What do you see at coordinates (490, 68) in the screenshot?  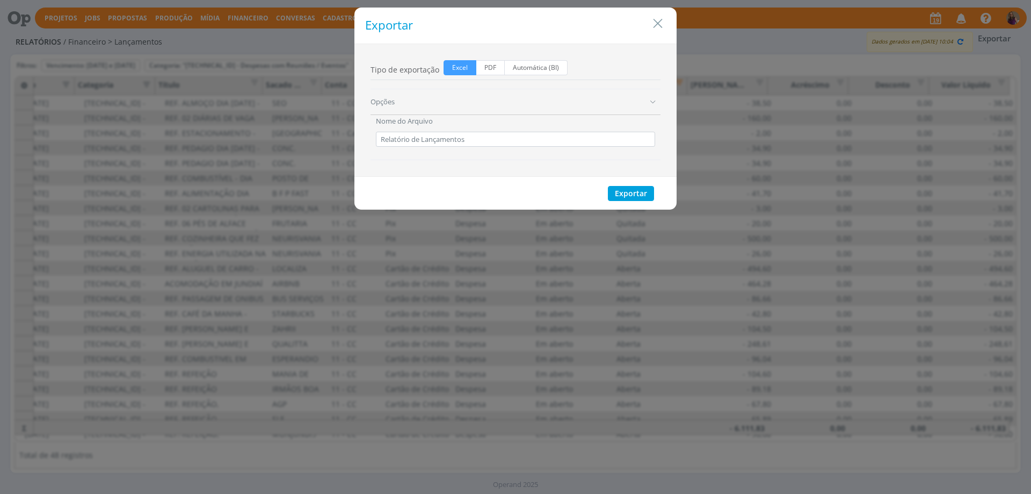 I see `span: PDF` at bounding box center [490, 68].